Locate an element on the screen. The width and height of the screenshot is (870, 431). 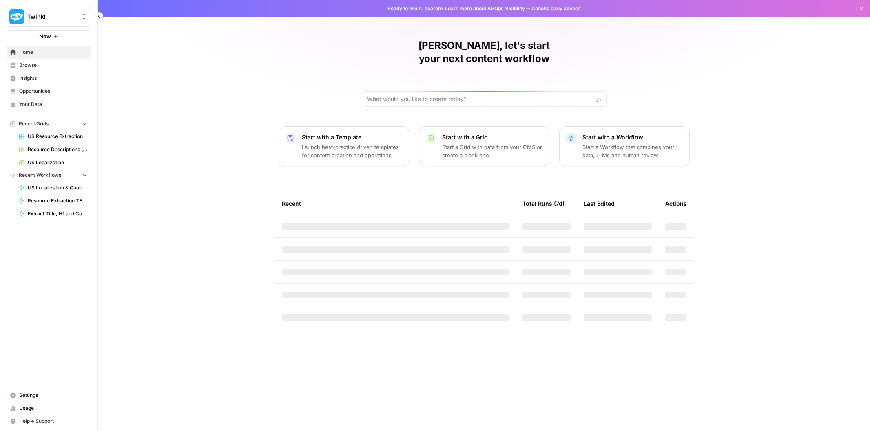
p: Start with a Workflow is located at coordinates (633, 137).